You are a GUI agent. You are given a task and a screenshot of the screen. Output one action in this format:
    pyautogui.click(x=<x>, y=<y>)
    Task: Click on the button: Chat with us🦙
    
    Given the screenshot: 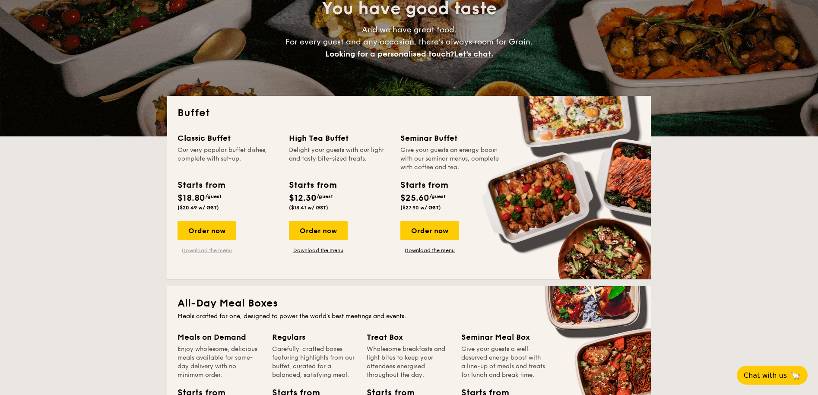 What is the action you would take?
    pyautogui.click(x=772, y=375)
    